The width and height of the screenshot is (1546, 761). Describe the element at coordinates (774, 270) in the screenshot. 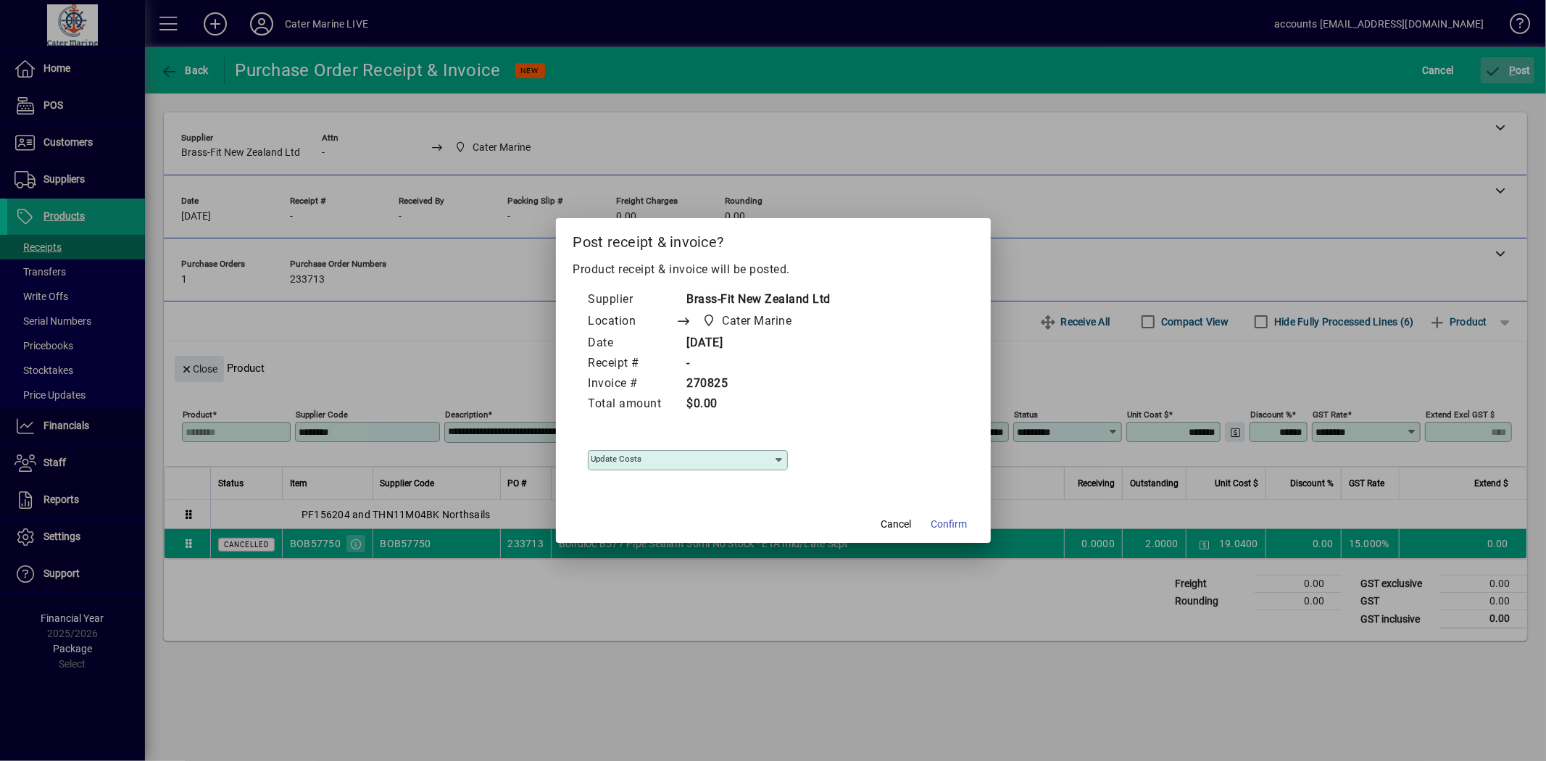

I see `p: Product receipt & invoice will be posted.` at that location.